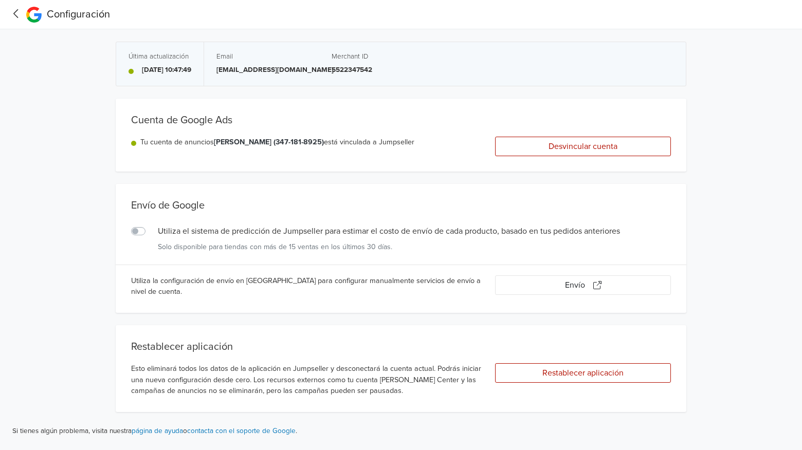  Describe the element at coordinates (78, 14) in the screenshot. I see `span: Configuración` at that location.